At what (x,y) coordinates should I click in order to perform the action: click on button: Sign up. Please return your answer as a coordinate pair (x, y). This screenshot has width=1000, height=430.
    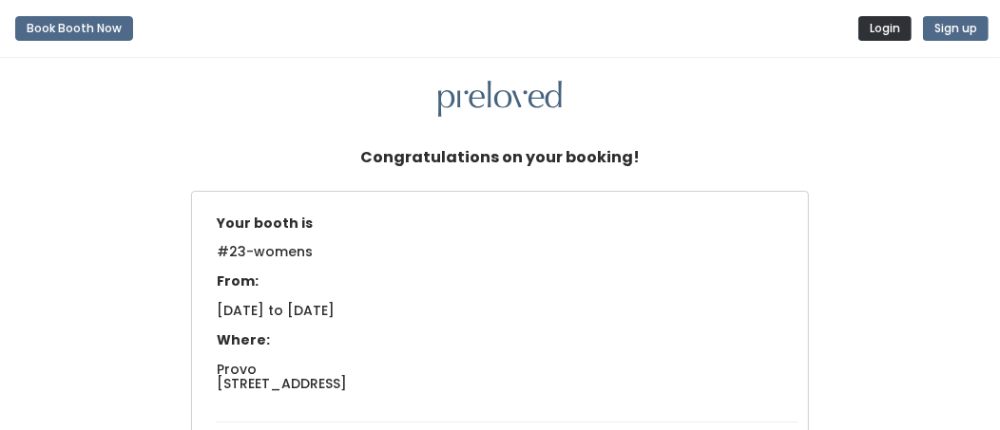
    Looking at the image, I should click on (955, 29).